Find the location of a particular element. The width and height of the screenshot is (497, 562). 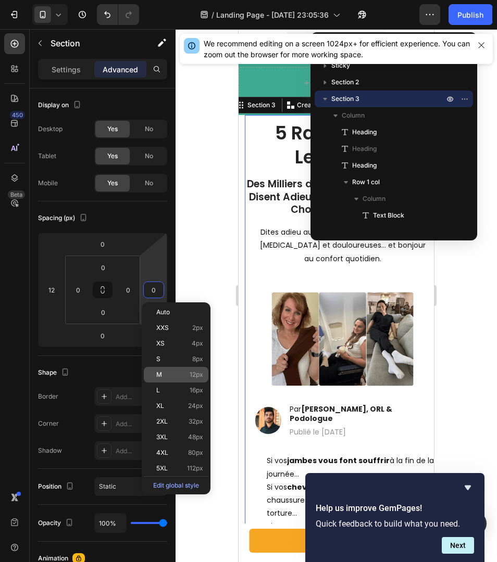

p: Edit global style is located at coordinates (176, 484).